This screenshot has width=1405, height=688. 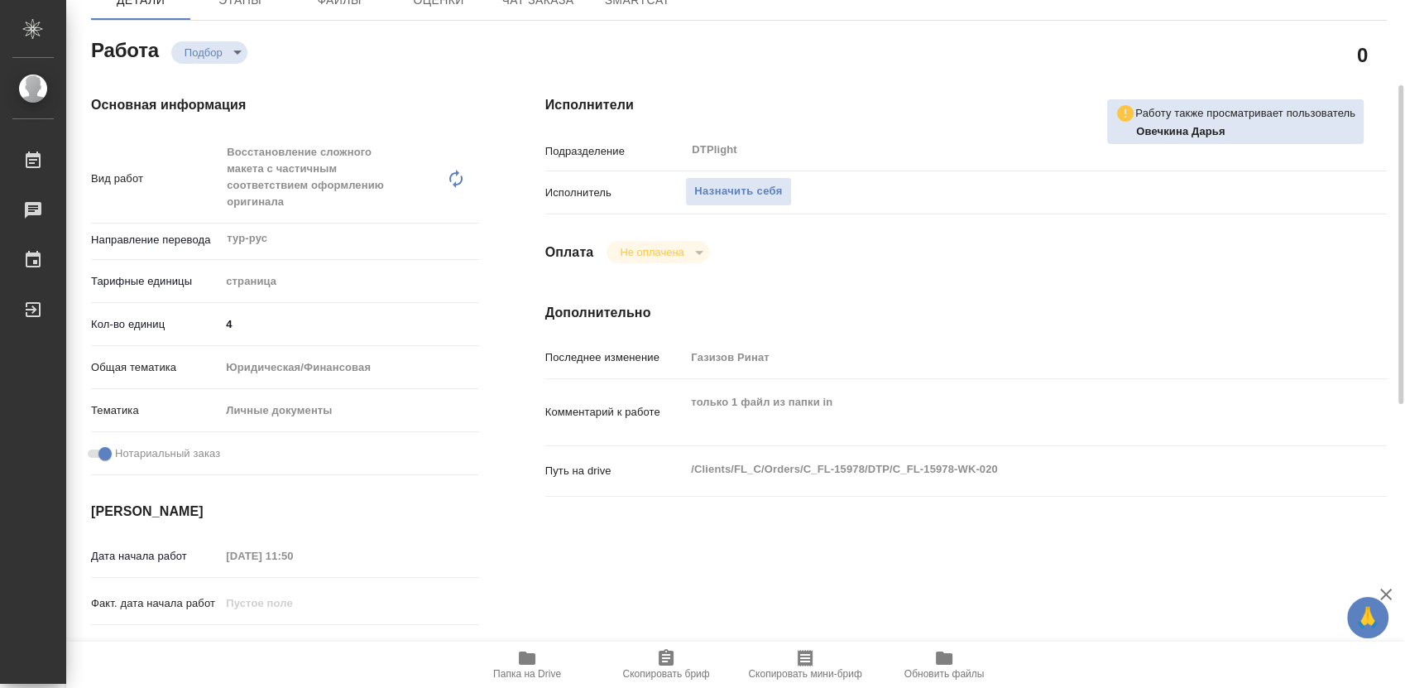 What do you see at coordinates (349, 367) in the screenshot?
I see `div: Юридическая/Финансовая` at bounding box center [349, 367].